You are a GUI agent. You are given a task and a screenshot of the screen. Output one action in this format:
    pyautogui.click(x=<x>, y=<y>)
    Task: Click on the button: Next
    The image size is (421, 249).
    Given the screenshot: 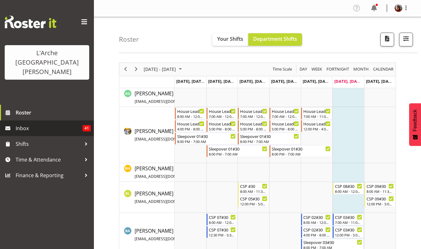 What is the action you would take?
    pyautogui.click(x=136, y=69)
    